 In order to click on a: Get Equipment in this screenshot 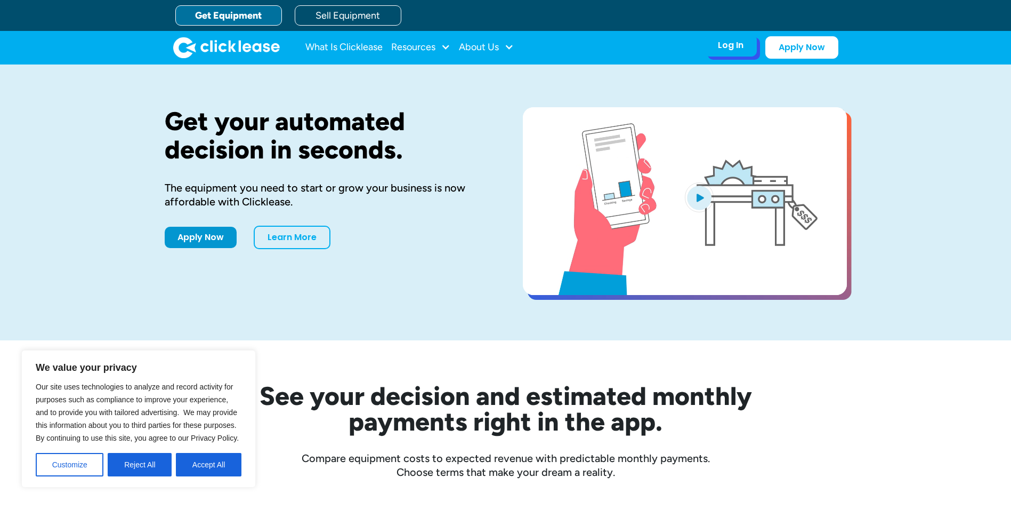, I will do `click(229, 15)`.